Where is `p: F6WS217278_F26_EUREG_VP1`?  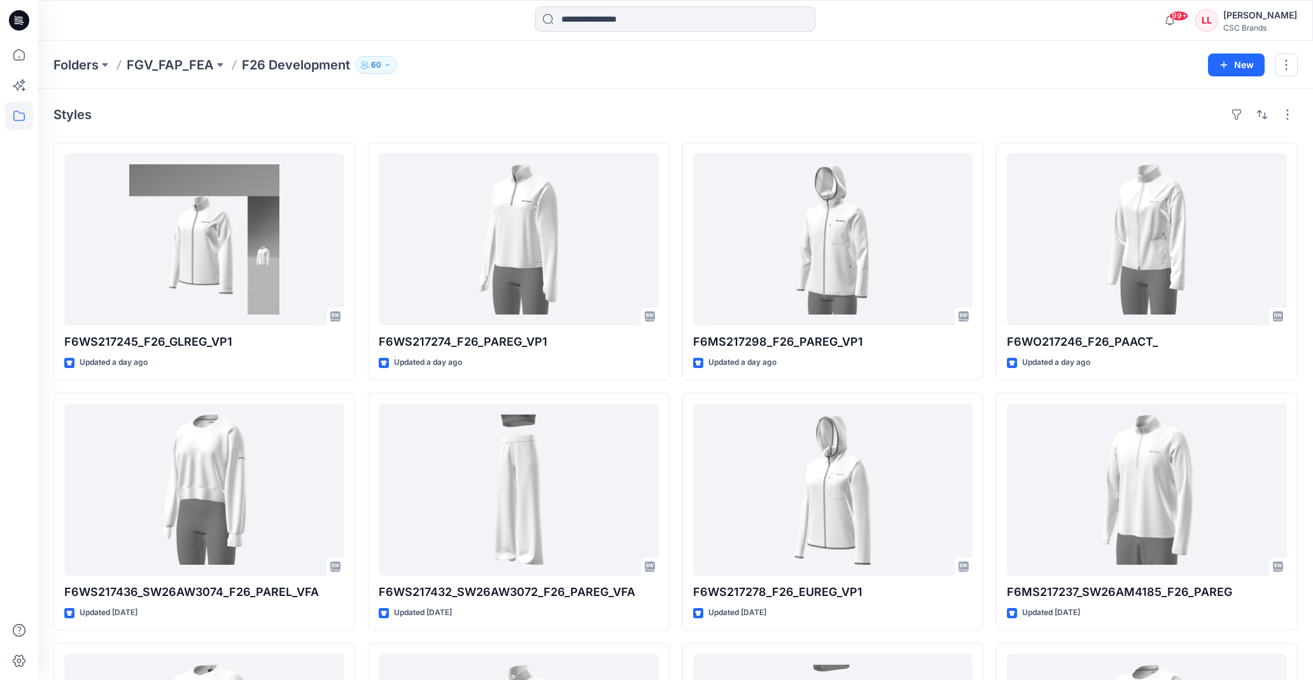 p: F6WS217278_F26_EUREG_VP1 is located at coordinates (833, 592).